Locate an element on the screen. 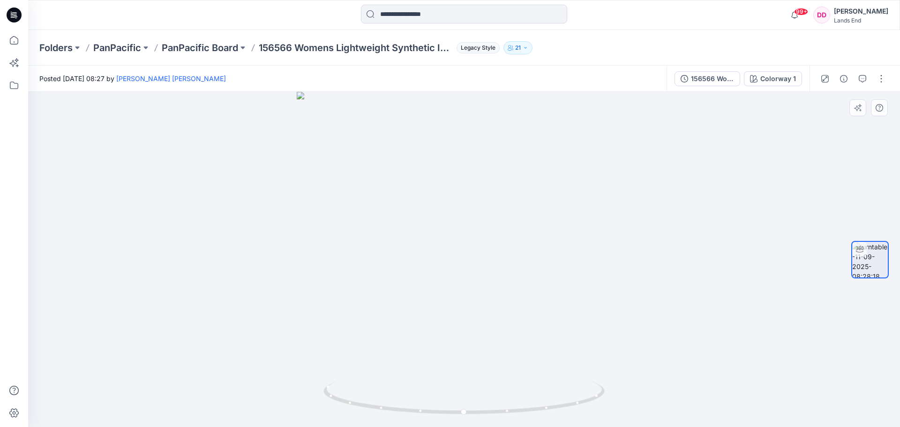 The height and width of the screenshot is (427, 900). button: Legacy Style is located at coordinates (476, 48).